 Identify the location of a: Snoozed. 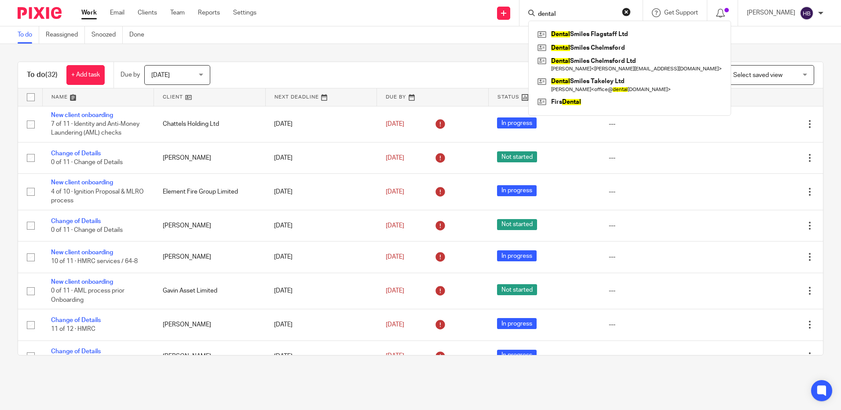
(107, 35).